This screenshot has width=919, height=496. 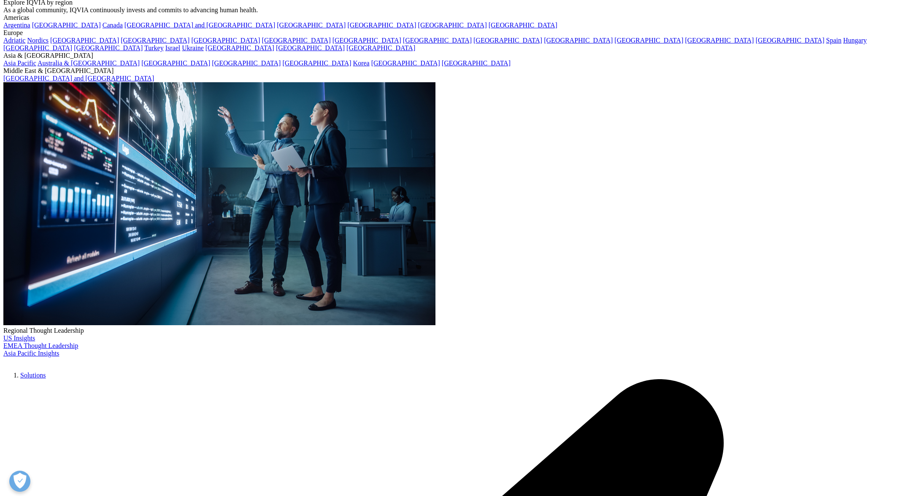 I want to click on div: Regional Thought Leadership, so click(x=460, y=331).